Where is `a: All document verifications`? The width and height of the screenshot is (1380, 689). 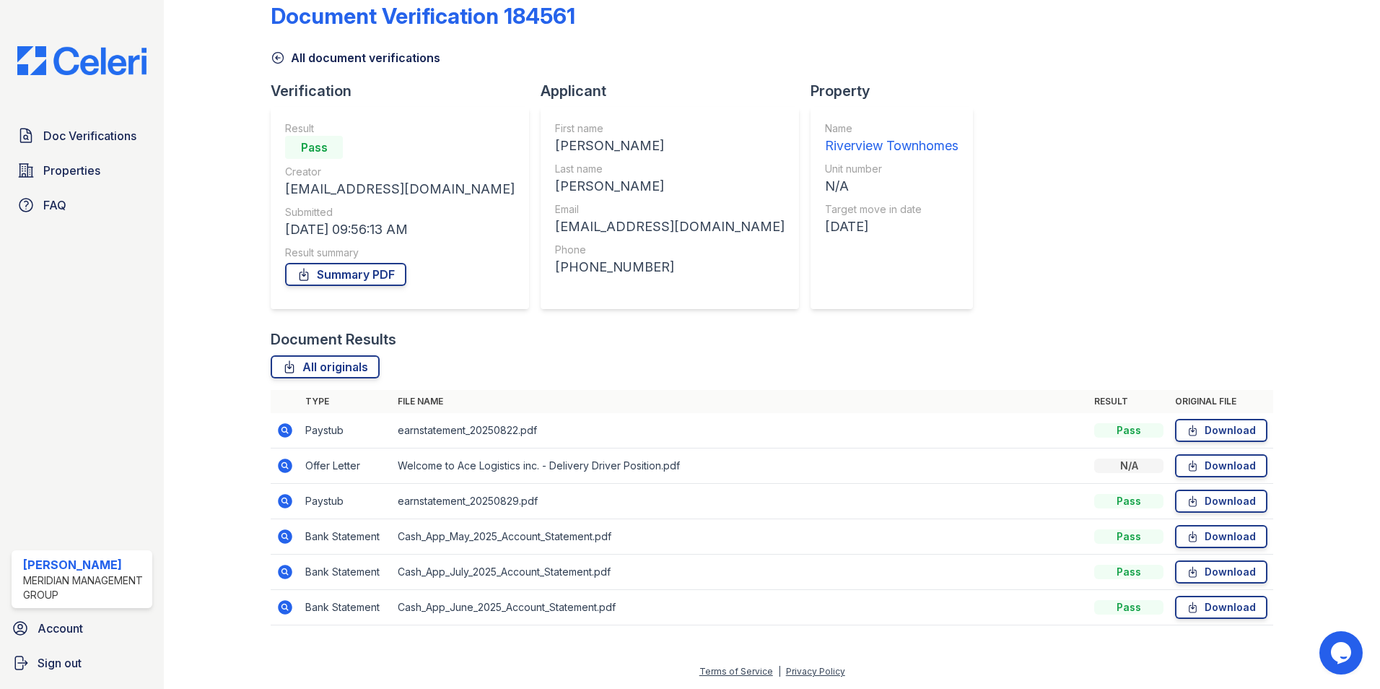 a: All document verifications is located at coordinates (355, 58).